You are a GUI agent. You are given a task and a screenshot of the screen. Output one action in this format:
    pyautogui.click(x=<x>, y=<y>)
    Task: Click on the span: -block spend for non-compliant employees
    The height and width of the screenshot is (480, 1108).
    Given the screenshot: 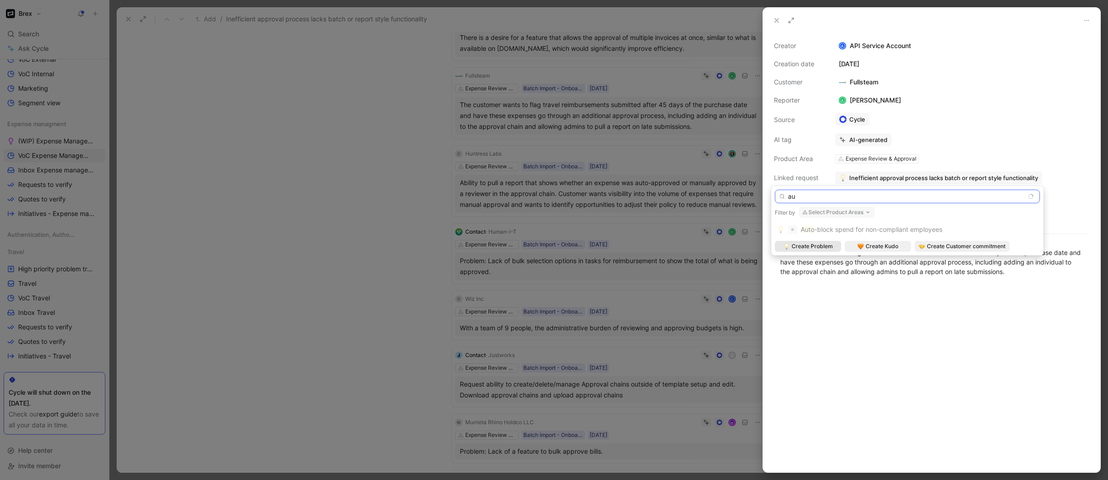 What is the action you would take?
    pyautogui.click(x=878, y=229)
    